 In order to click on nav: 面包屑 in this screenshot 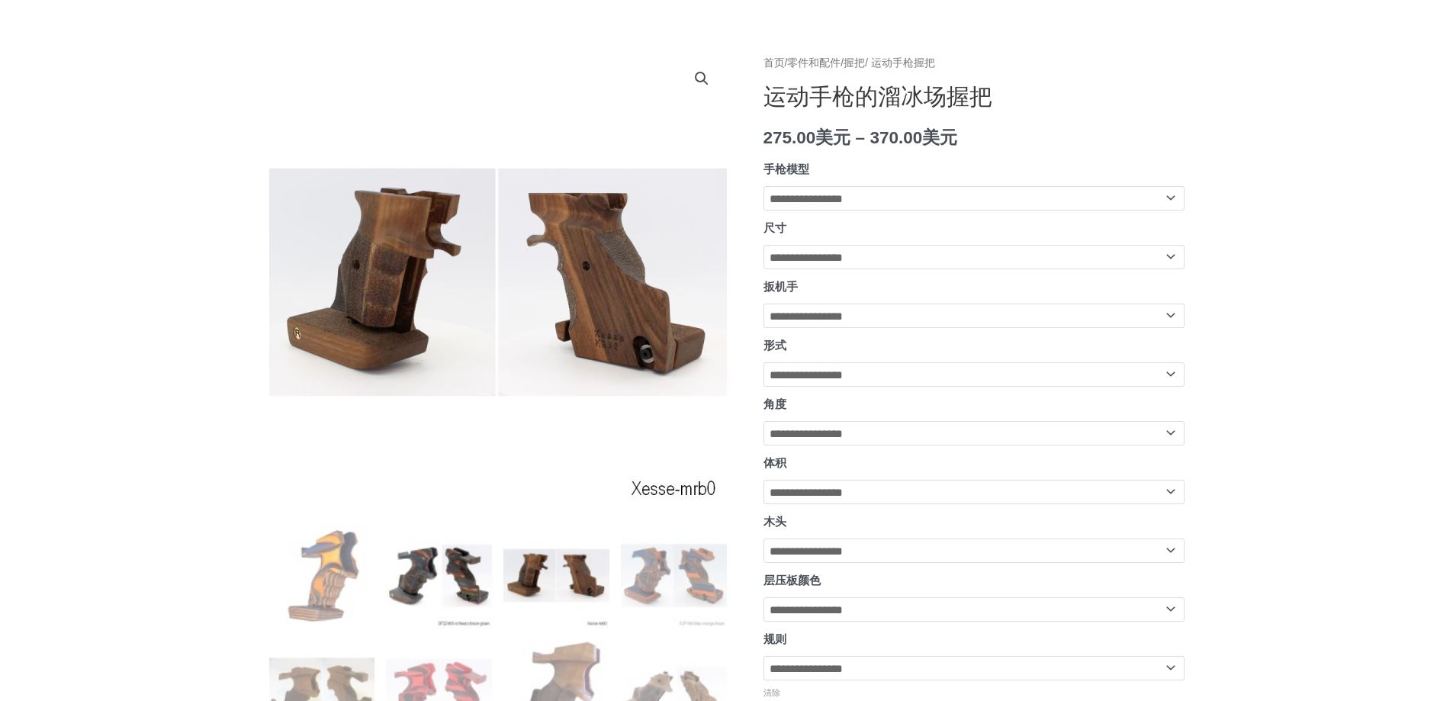, I will do `click(974, 63)`.